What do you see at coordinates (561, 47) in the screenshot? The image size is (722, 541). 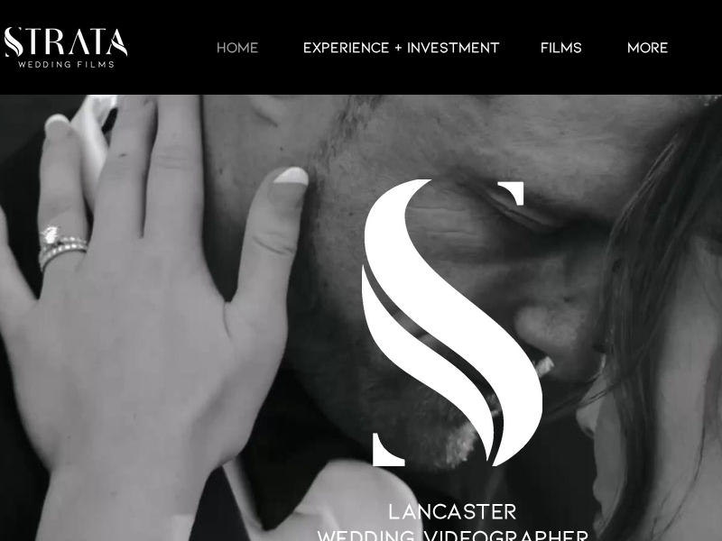 I see `a: Films` at bounding box center [561, 47].